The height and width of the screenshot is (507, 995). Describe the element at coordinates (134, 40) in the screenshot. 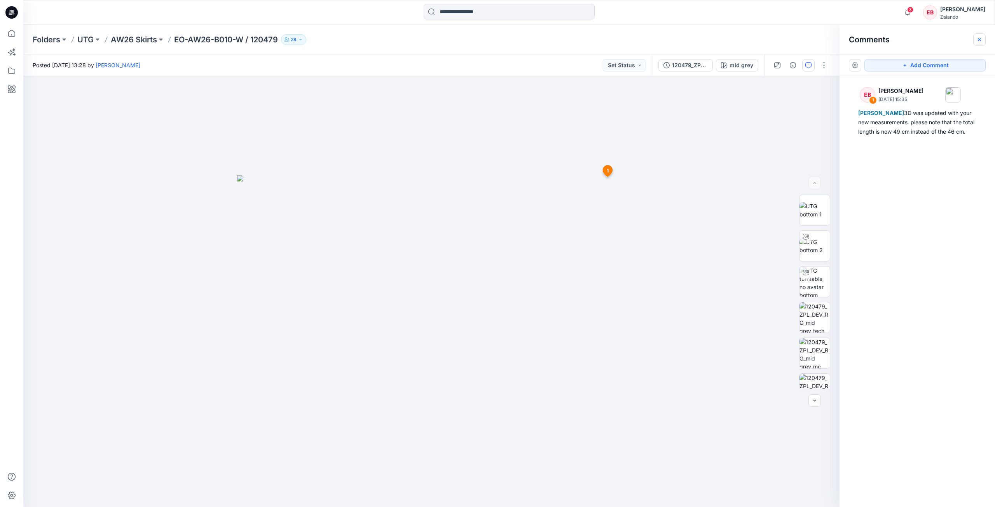

I see `a: AW26 Skirts` at that location.